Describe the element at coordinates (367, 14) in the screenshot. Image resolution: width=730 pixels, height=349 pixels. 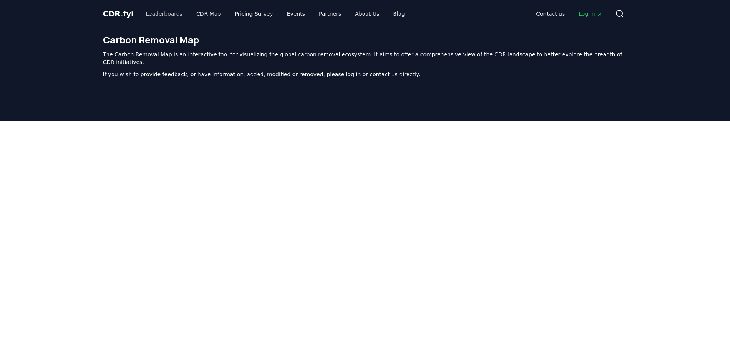
I see `a: About Us` at that location.